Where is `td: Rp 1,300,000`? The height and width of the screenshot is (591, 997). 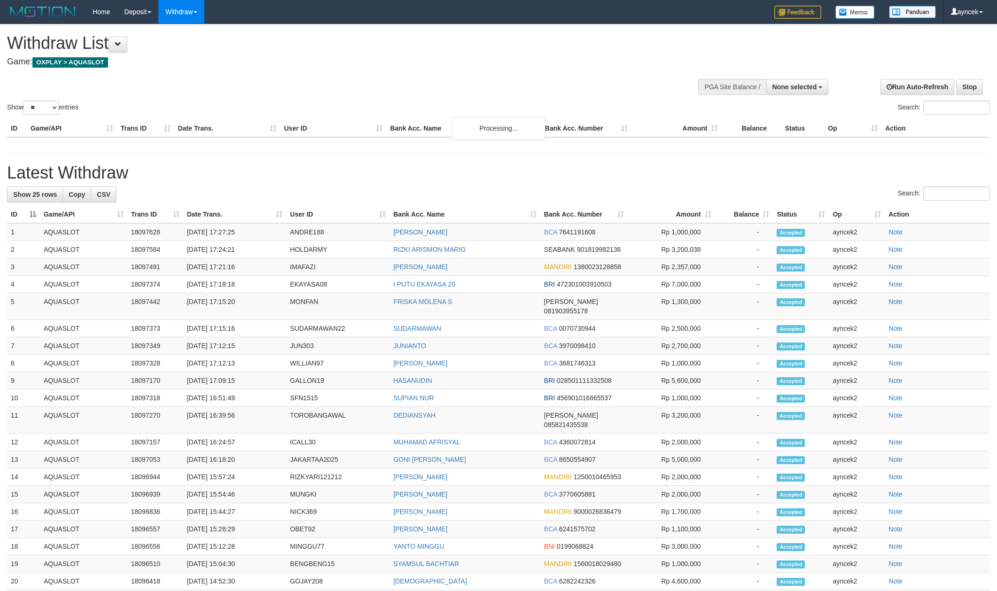 td: Rp 1,300,000 is located at coordinates (672, 306).